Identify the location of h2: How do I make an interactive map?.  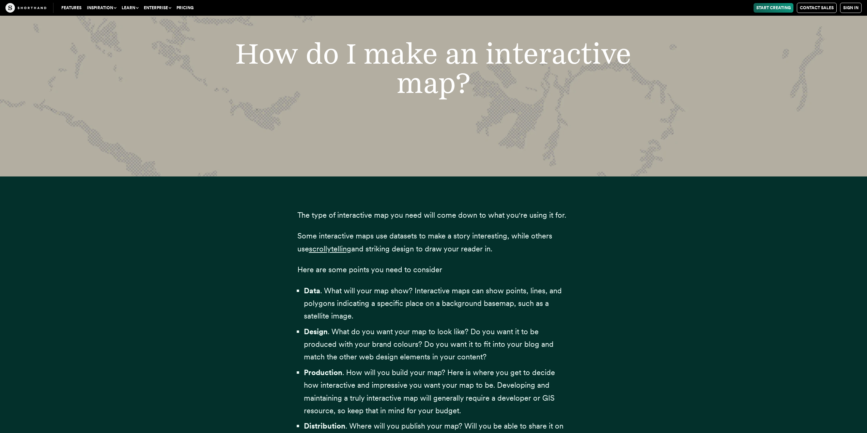
(434, 68).